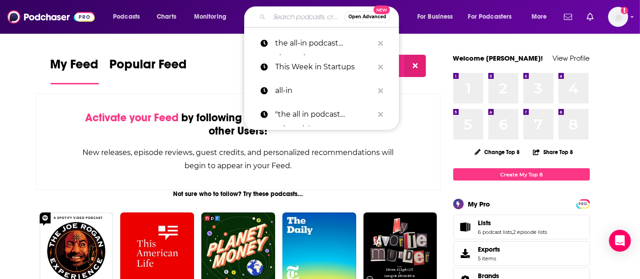 The height and width of the screenshot is (279, 640). I want to click on div: My Pro, so click(479, 203).